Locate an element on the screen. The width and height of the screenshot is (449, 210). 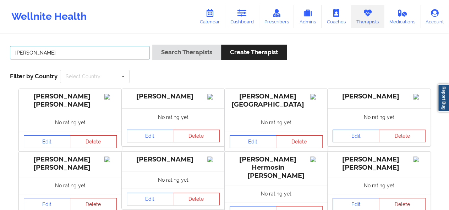
a: Coaches is located at coordinates (336, 17).